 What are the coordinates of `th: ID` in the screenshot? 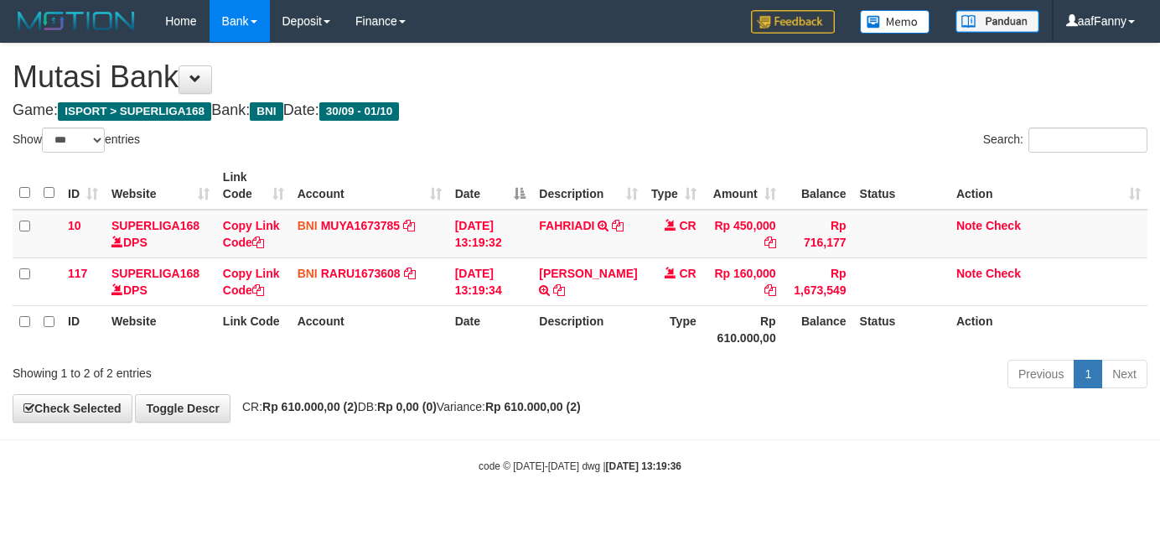 It's located at (83, 329).